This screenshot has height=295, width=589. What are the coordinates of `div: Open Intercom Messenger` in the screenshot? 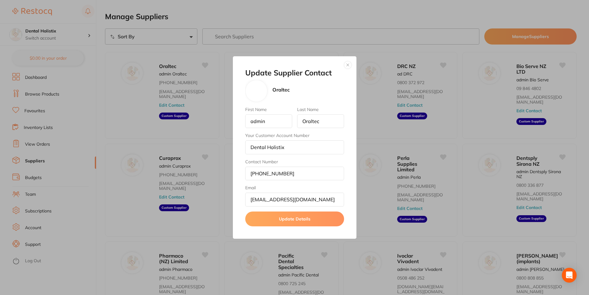 It's located at (570, 275).